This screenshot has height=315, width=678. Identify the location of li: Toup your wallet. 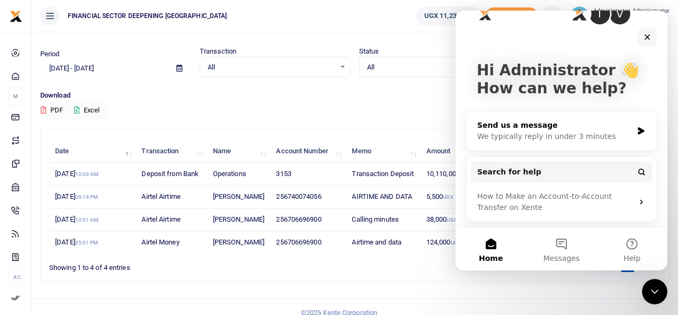
(512, 16).